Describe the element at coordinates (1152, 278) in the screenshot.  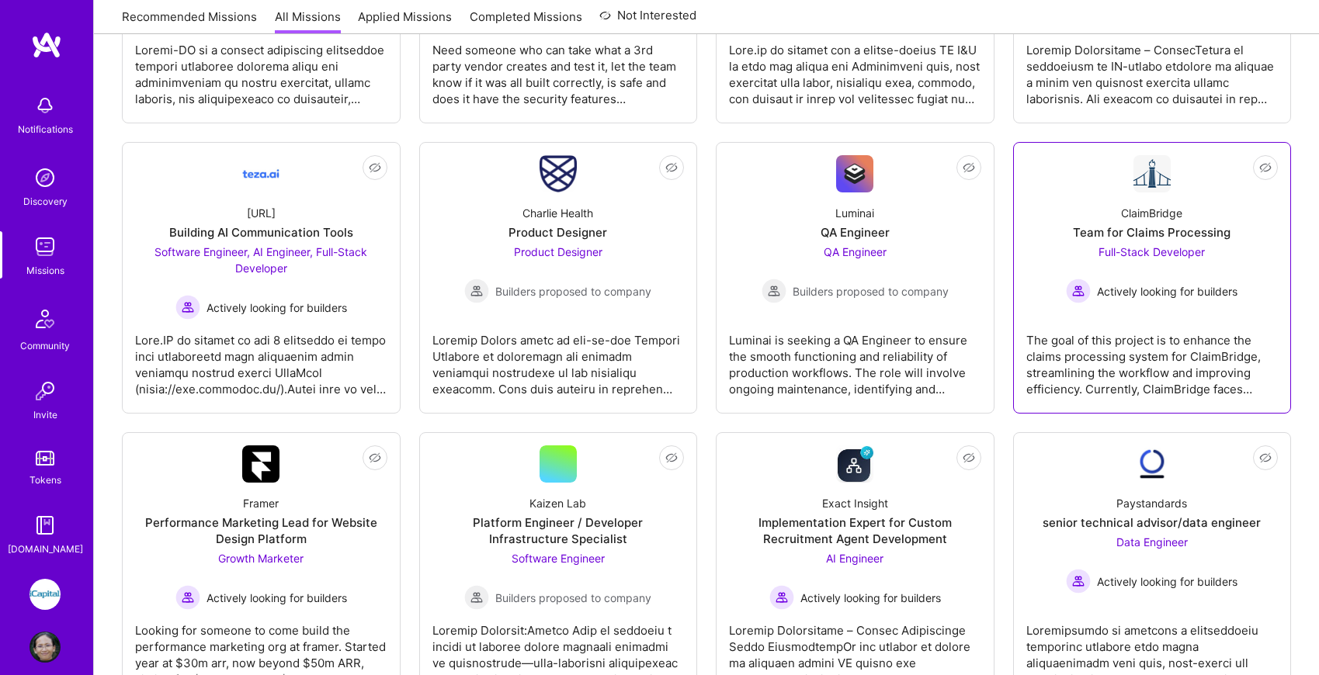
I see `a: Company LogoClaimBridgeTeam for Claims ProcessingFull-Stack Developer Actively looking for builde...` at that location.